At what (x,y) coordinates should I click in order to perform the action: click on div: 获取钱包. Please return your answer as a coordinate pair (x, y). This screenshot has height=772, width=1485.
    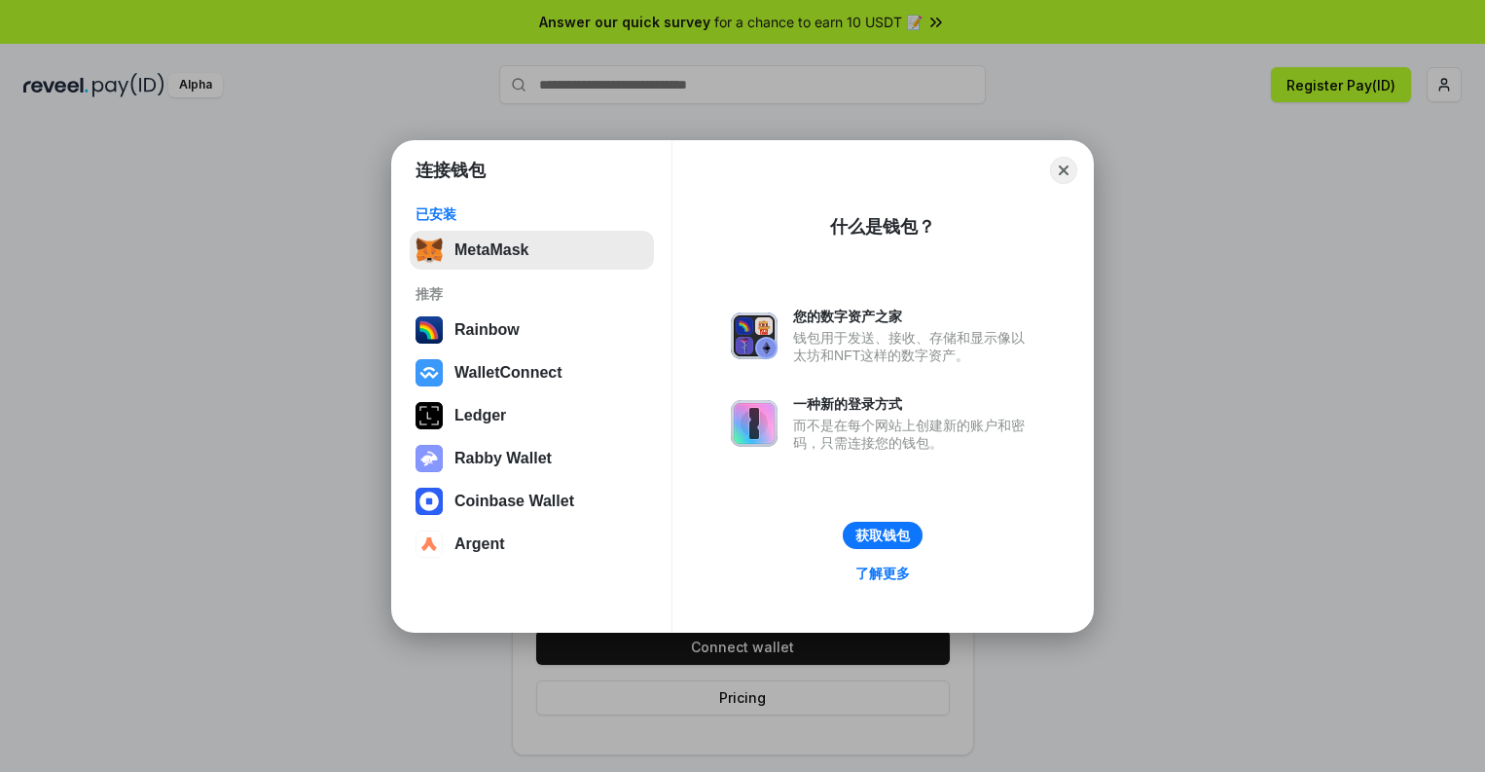
    Looking at the image, I should click on (883, 535).